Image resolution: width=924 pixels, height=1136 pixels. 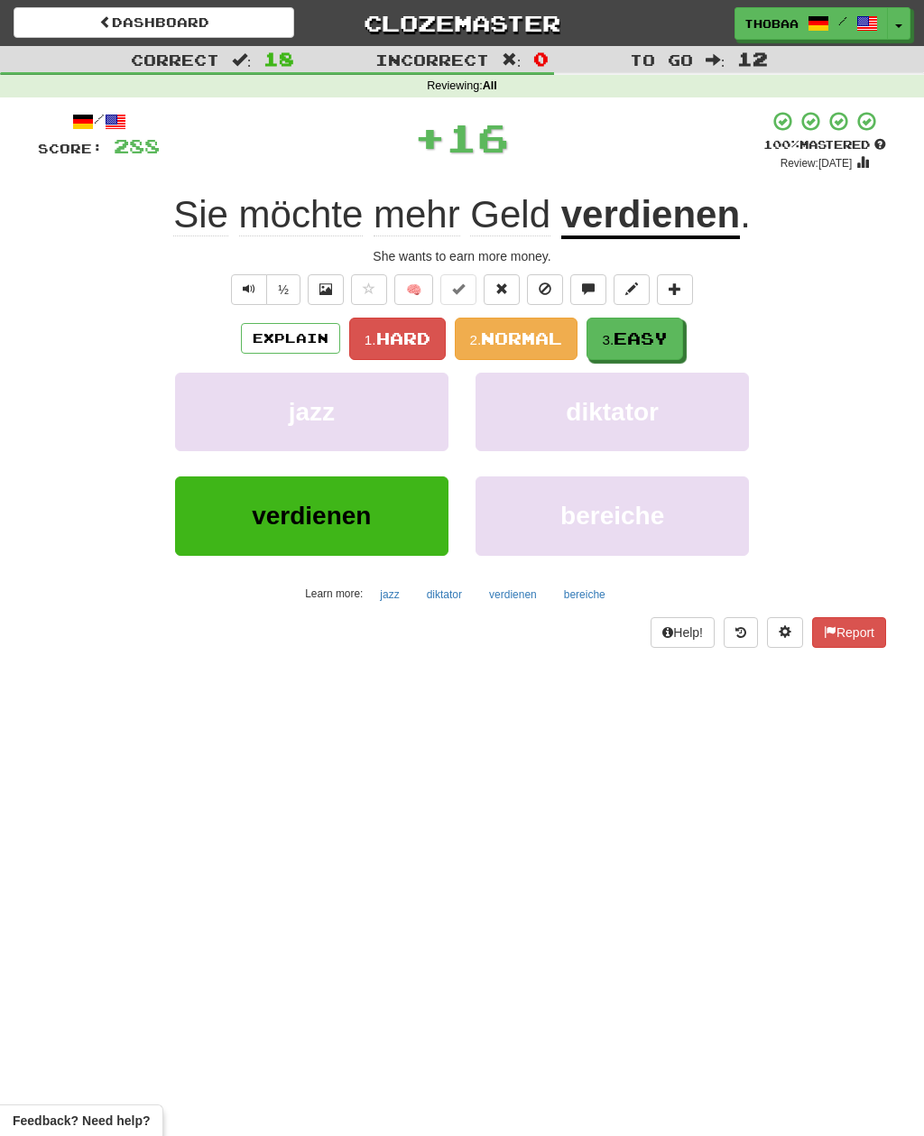 I want to click on span: Geld, so click(x=510, y=215).